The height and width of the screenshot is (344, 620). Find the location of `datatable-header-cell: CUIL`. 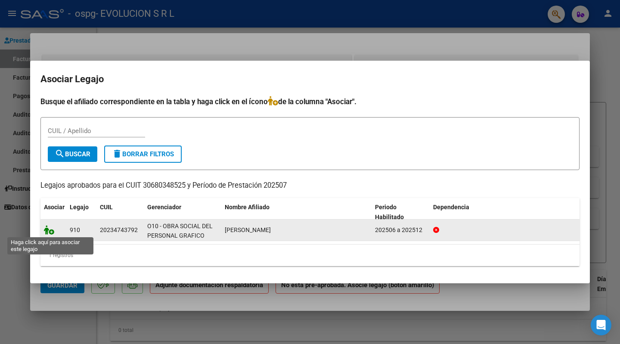

datatable-header-cell: CUIL is located at coordinates (120, 212).